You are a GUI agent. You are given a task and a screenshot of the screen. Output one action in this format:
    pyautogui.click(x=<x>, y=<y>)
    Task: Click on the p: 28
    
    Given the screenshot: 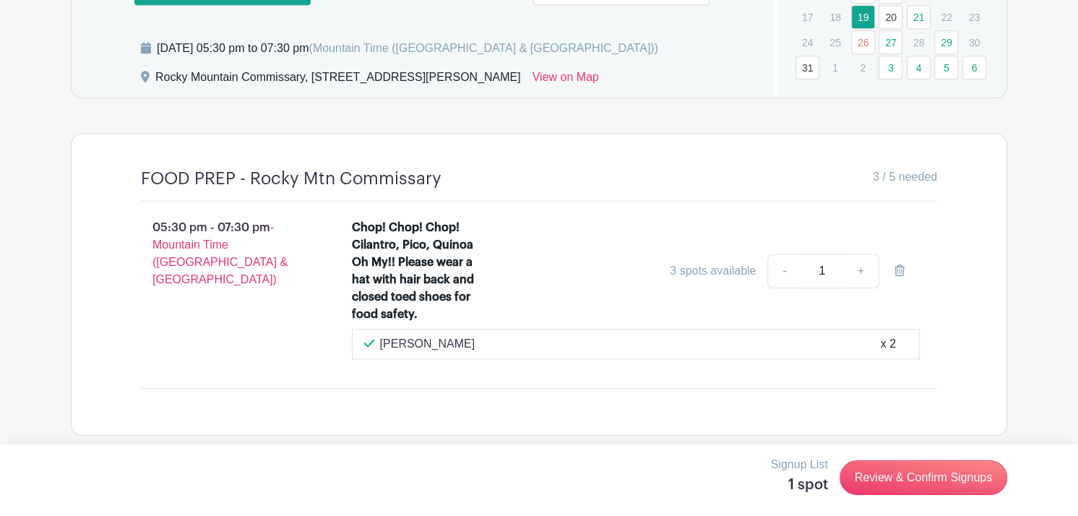 What is the action you would take?
    pyautogui.click(x=918, y=42)
    